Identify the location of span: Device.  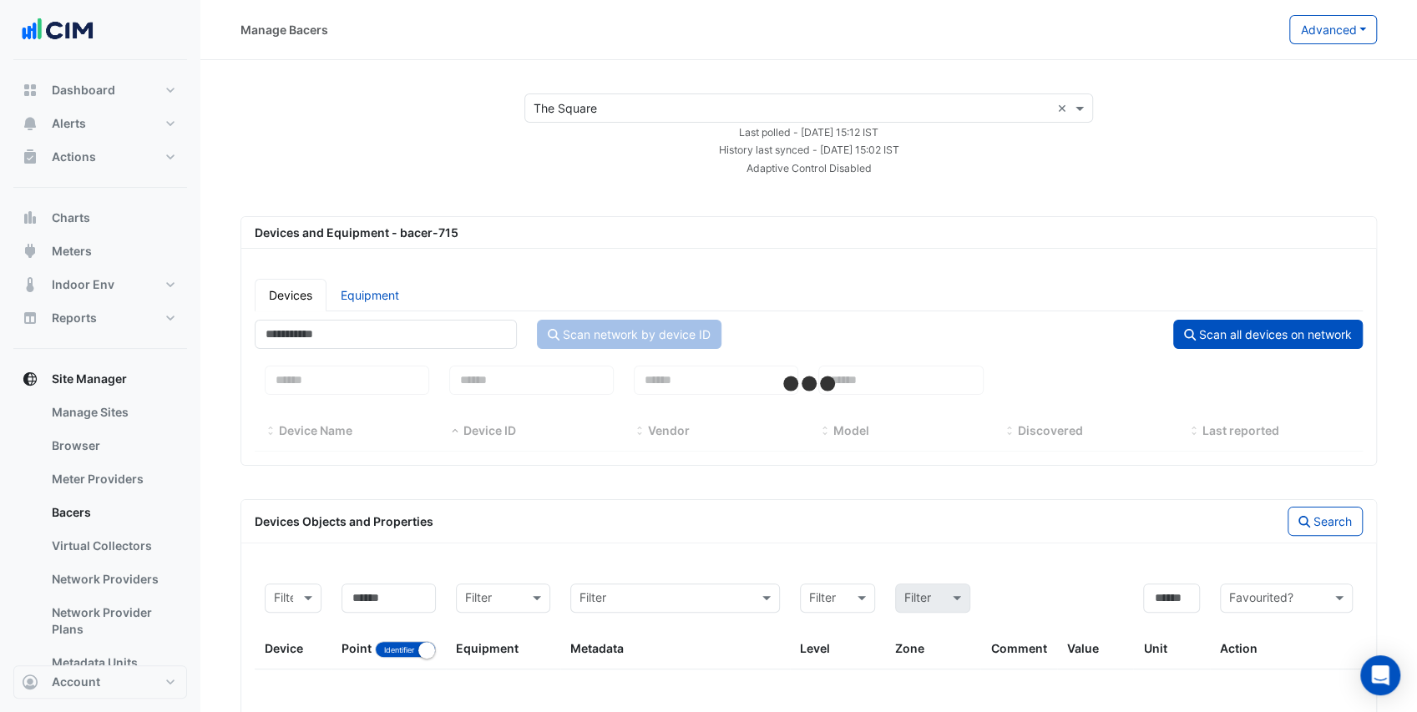
(284, 648).